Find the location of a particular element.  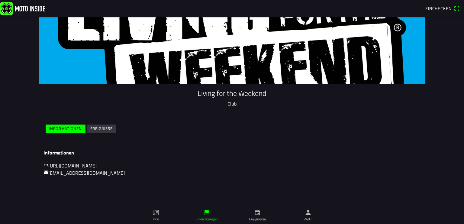

ion-icon: mail is located at coordinates (46, 172).